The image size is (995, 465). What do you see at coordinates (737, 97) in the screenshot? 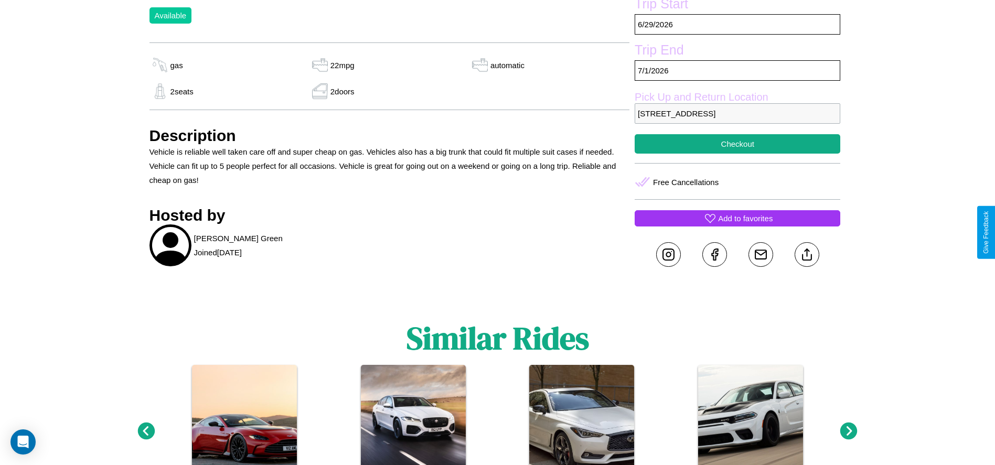
I see `label: Pick Up and Return Location` at bounding box center [737, 97].